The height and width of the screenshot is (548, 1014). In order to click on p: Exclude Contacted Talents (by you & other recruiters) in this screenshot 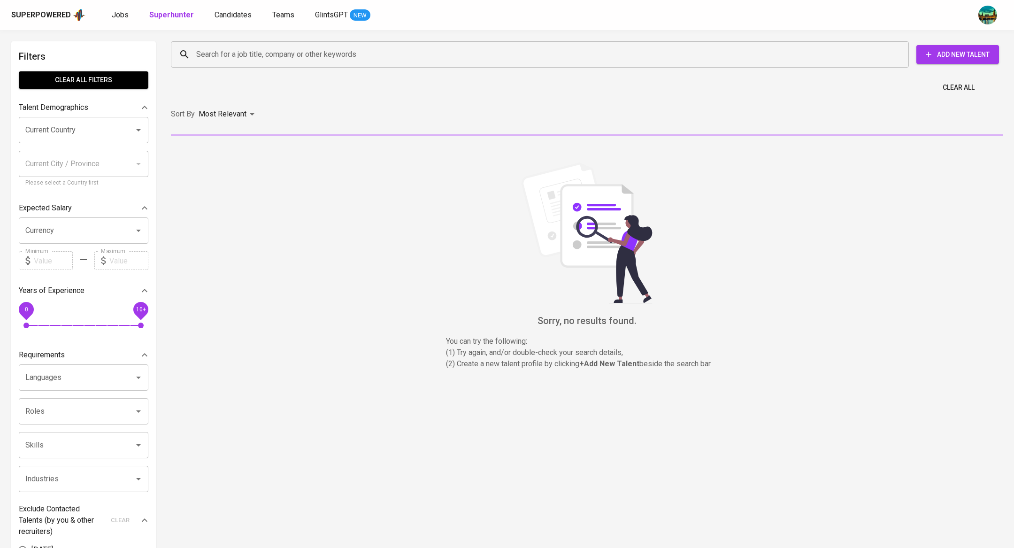, I will do `click(62, 520)`.